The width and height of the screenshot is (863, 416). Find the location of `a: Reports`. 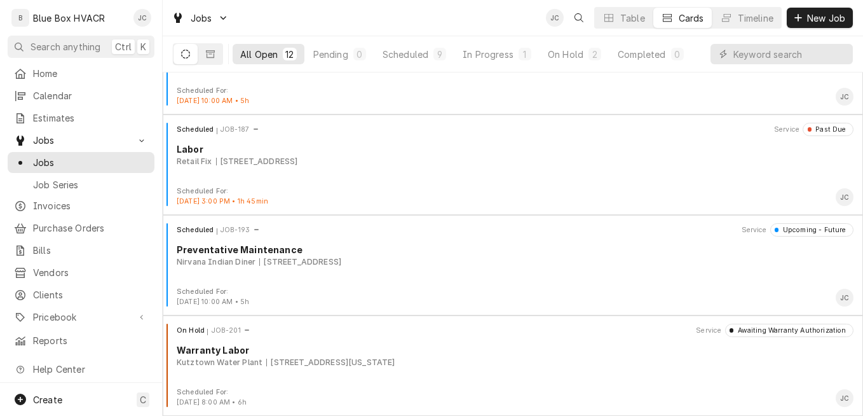

a: Reports is located at coordinates (81, 340).